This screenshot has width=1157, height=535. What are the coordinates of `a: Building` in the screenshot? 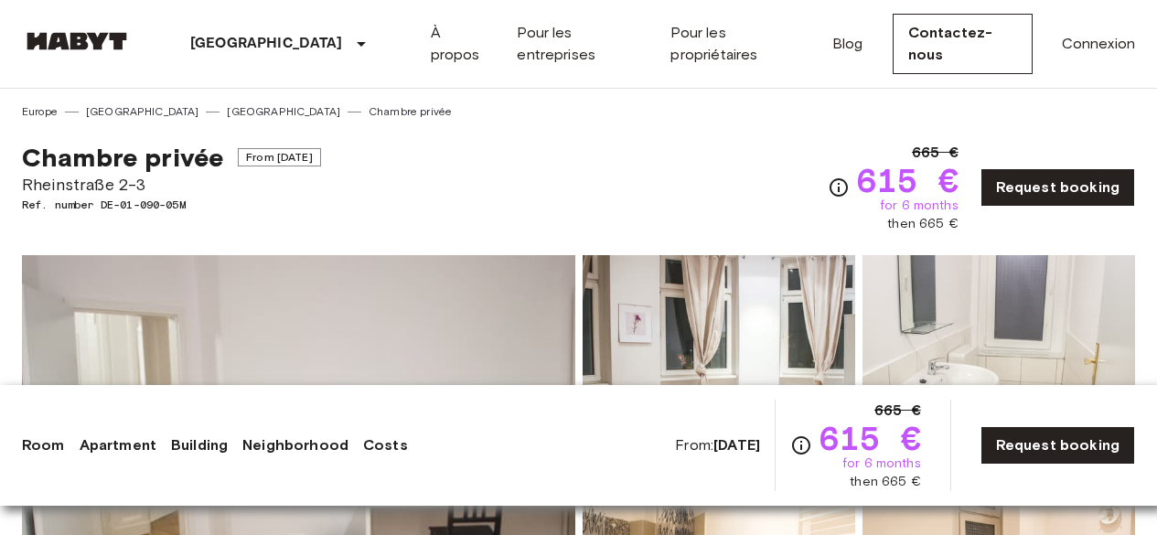 It's located at (199, 445).